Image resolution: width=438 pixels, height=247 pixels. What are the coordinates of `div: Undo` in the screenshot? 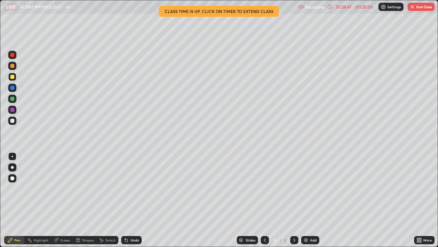 It's located at (135, 240).